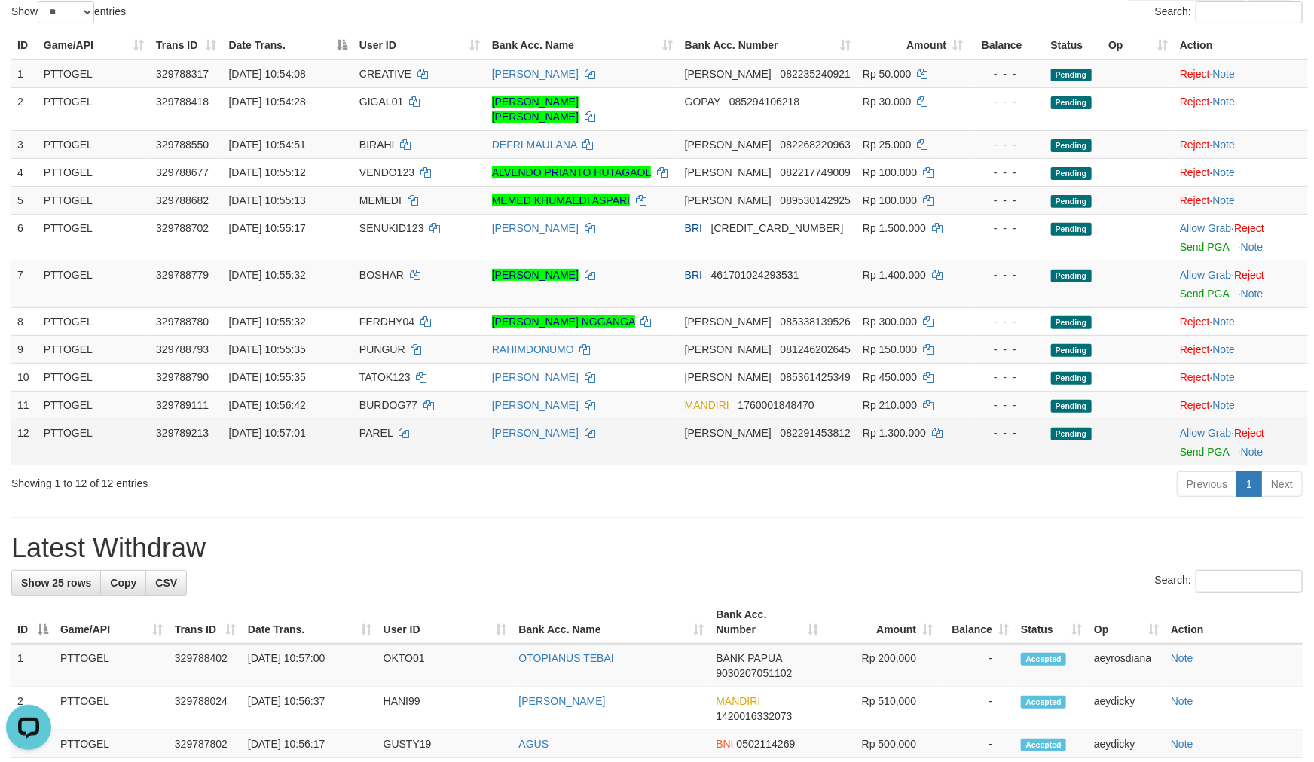 The width and height of the screenshot is (1314, 762). Describe the element at coordinates (571, 173) in the screenshot. I see `a: ALVENDO PRIANTO HUTAGAOL` at that location.